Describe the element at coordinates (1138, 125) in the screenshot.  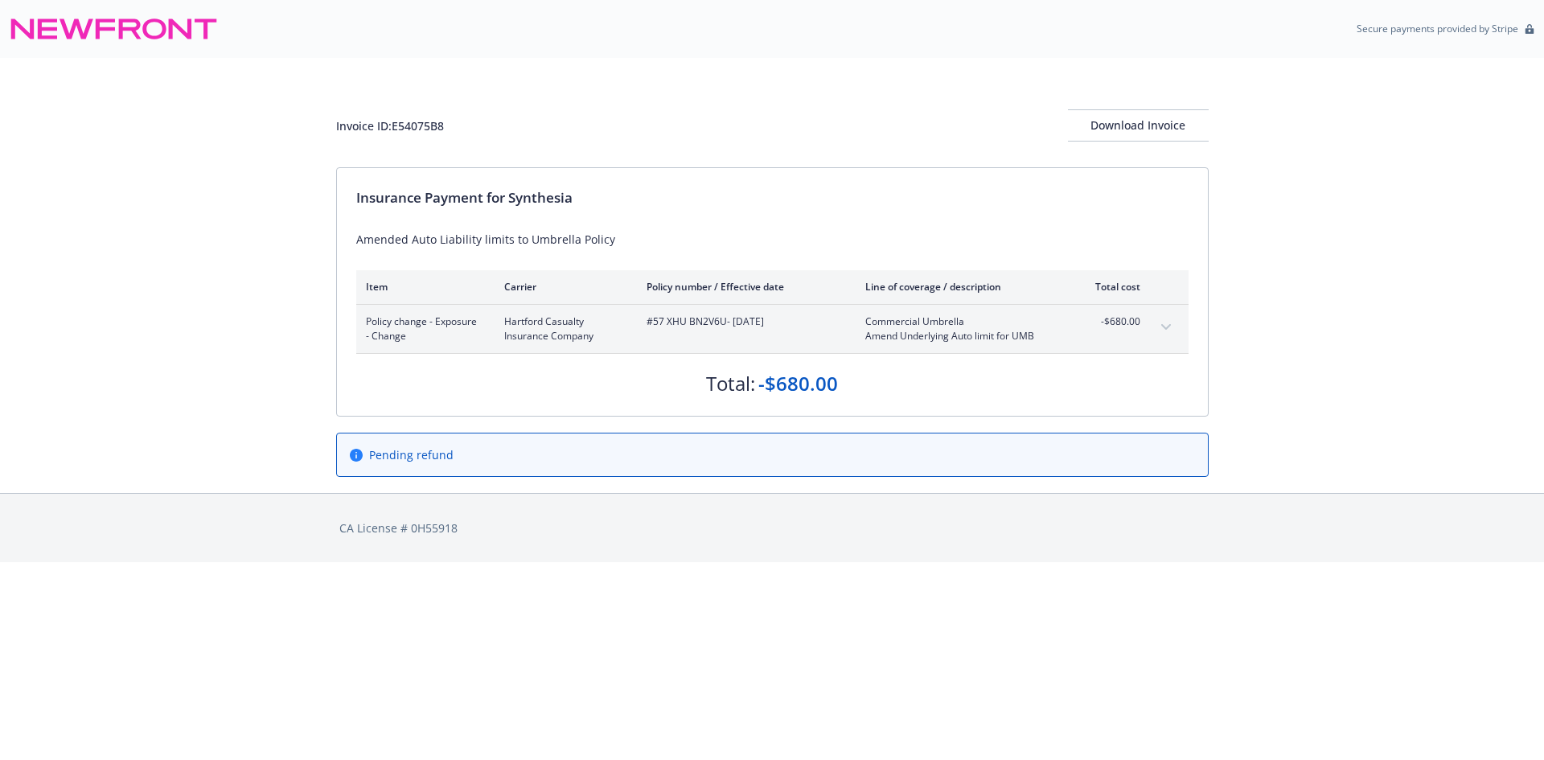
I see `div: Download Invoice` at that location.